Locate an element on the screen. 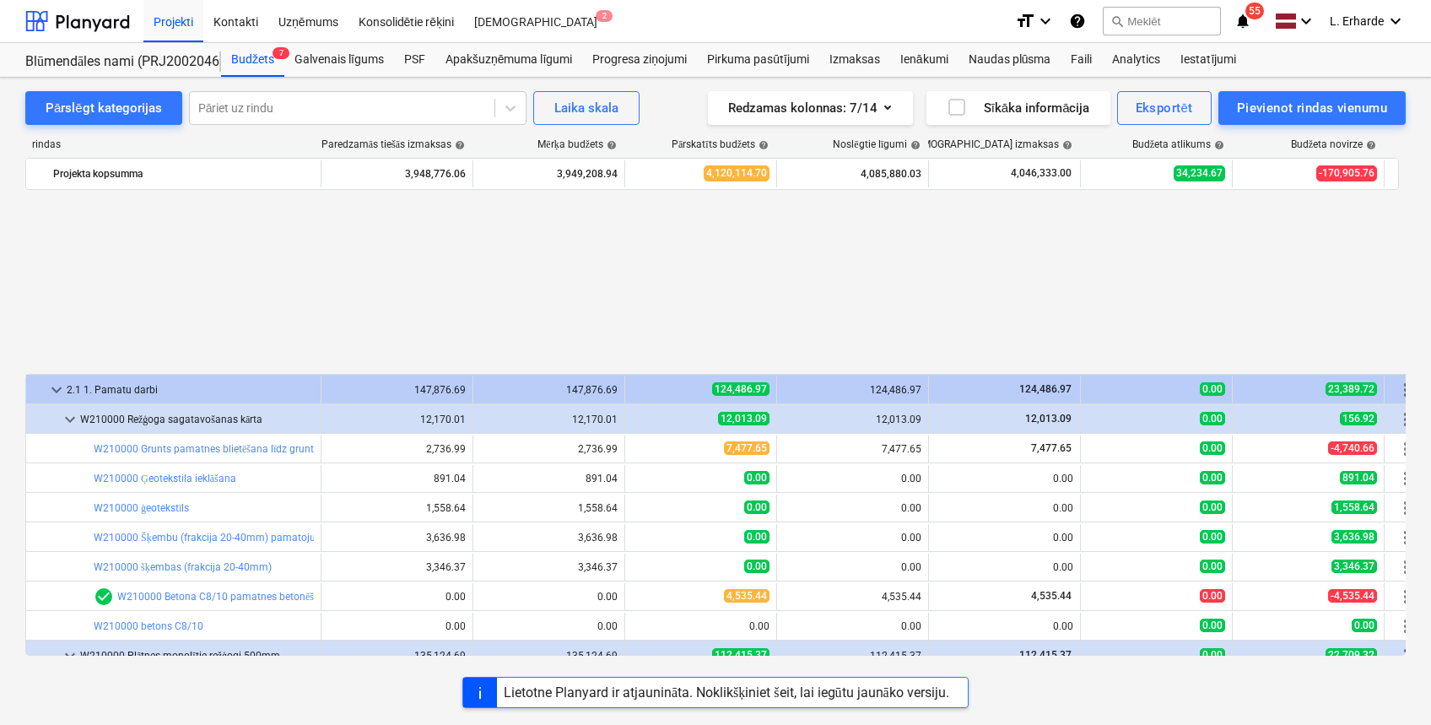  a: Ienākumi is located at coordinates (924, 60).